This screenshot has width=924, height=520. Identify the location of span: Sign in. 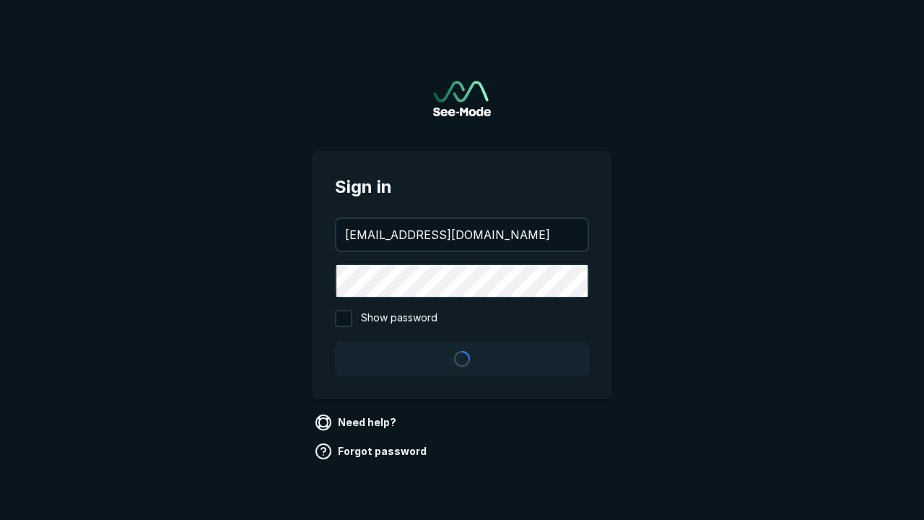
(462, 187).